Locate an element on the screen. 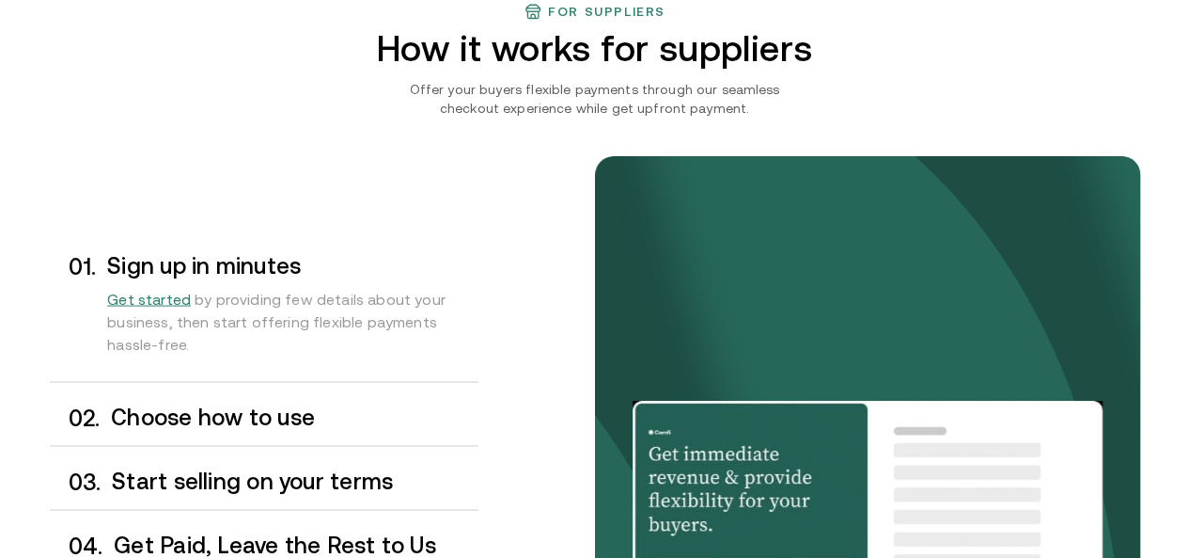  div: by providing few details about your business, then start offering flexible payments hassle-free. is located at coordinates (292, 325).